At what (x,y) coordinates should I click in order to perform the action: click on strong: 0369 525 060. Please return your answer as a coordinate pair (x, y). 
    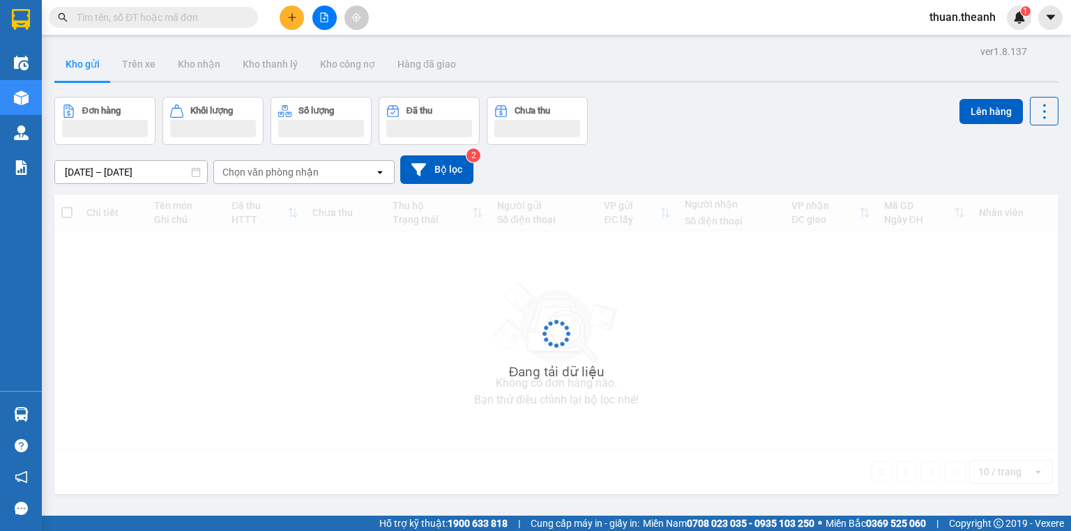
    Looking at the image, I should click on (896, 524).